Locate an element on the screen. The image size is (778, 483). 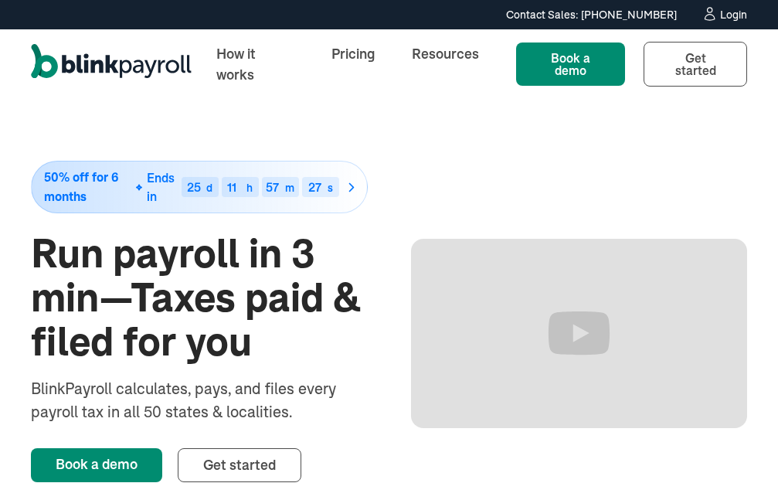
div: BlinkPayroll calculates, pays, and files every payroll tax in all 50 states & localities. is located at coordinates (199, 400).